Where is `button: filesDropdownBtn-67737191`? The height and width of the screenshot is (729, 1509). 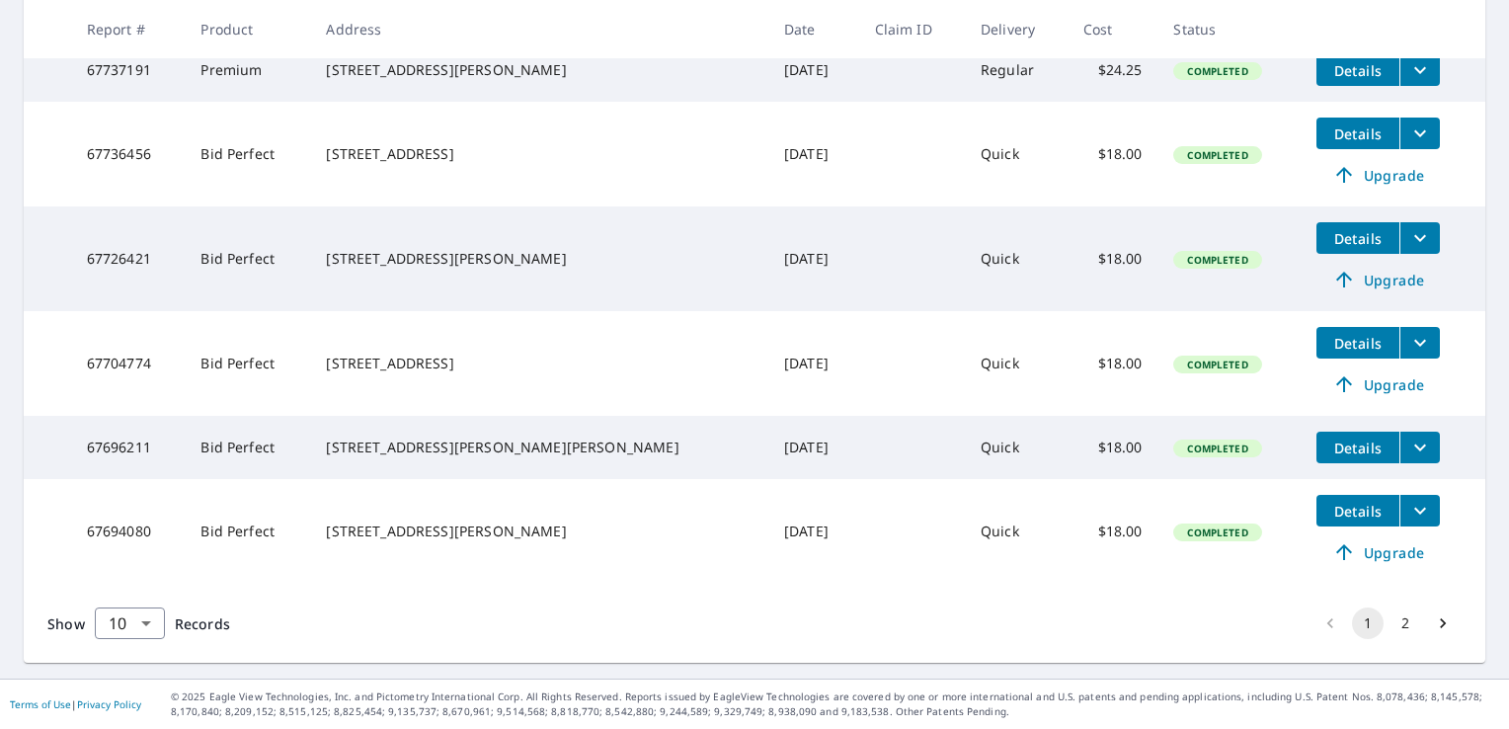
button: filesDropdownBtn-67737191 is located at coordinates (1419, 70).